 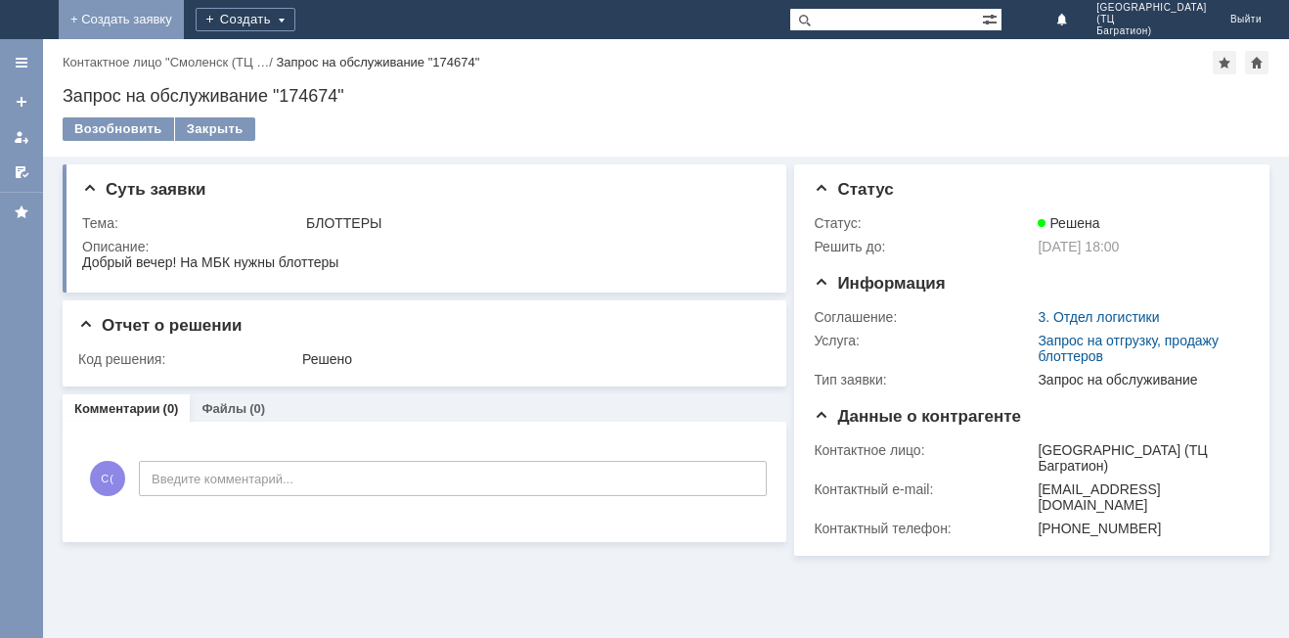 I want to click on span: Статус, so click(x=853, y=189).